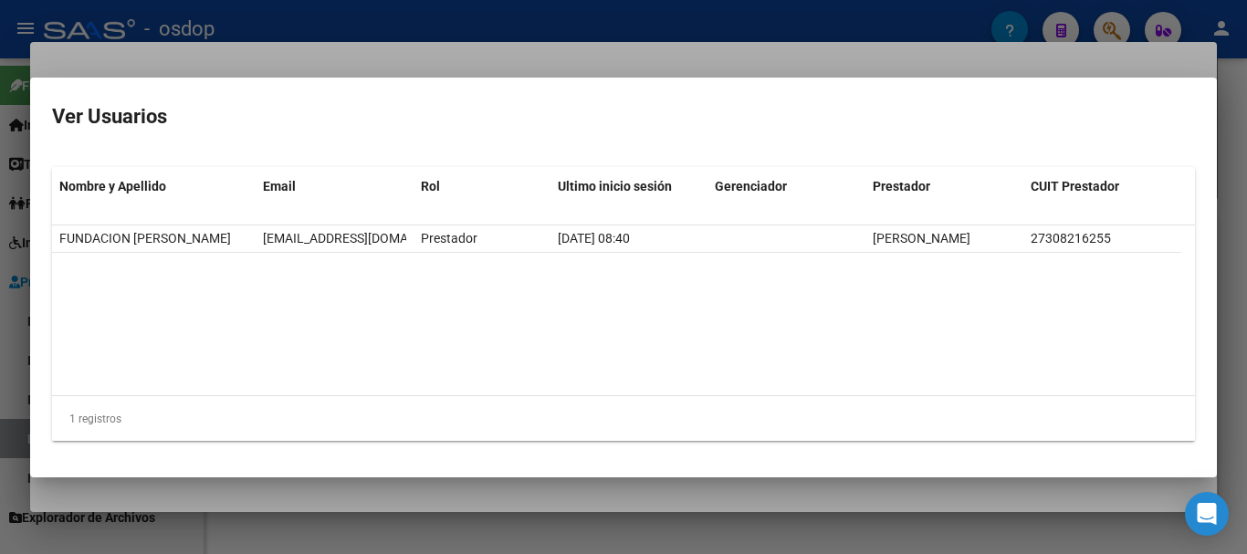 The width and height of the screenshot is (1247, 554). Describe the element at coordinates (279, 186) in the screenshot. I see `span: Email` at that location.